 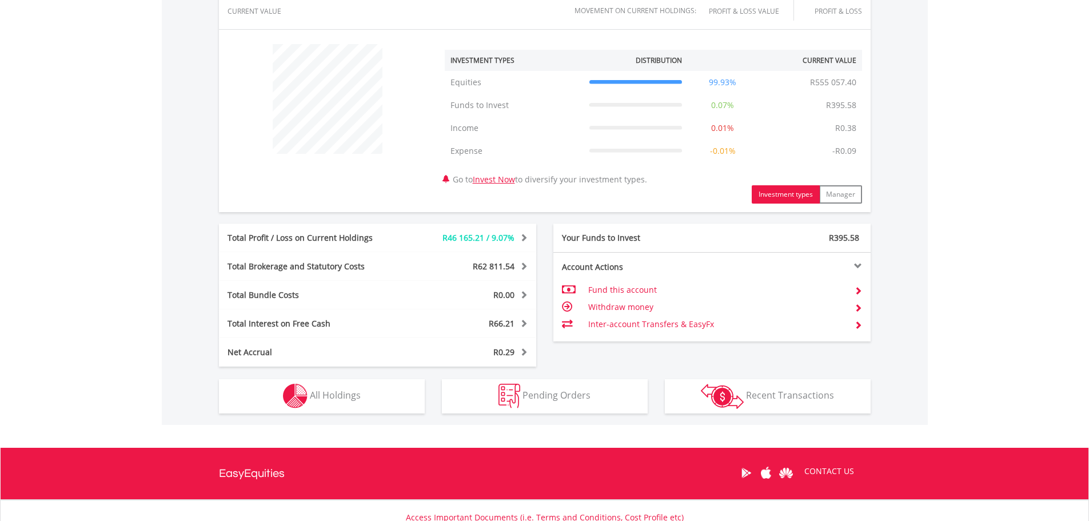 What do you see at coordinates (311, 323) in the screenshot?
I see `div: Total Interest on Free Cash` at bounding box center [311, 323].